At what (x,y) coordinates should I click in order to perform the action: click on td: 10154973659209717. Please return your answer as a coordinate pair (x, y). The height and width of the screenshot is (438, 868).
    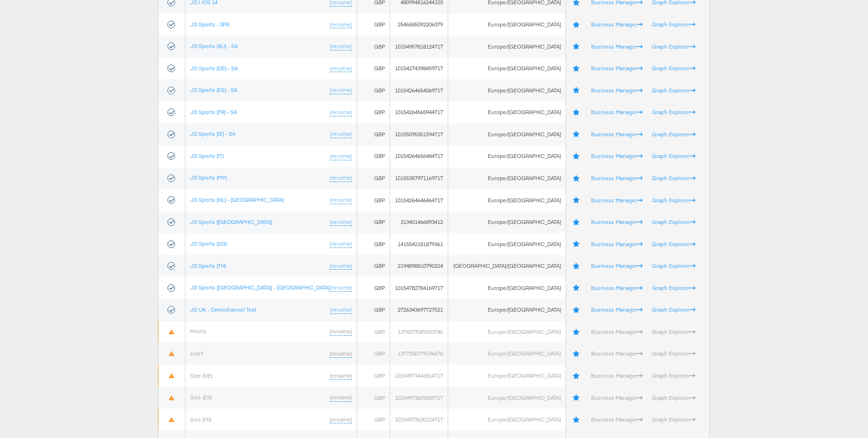
    Looking at the image, I should click on (419, 398).